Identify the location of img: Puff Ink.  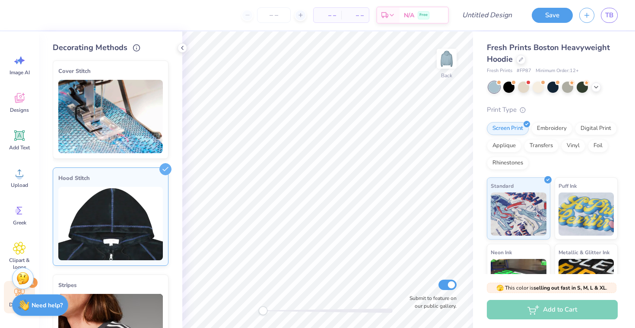
(586, 214).